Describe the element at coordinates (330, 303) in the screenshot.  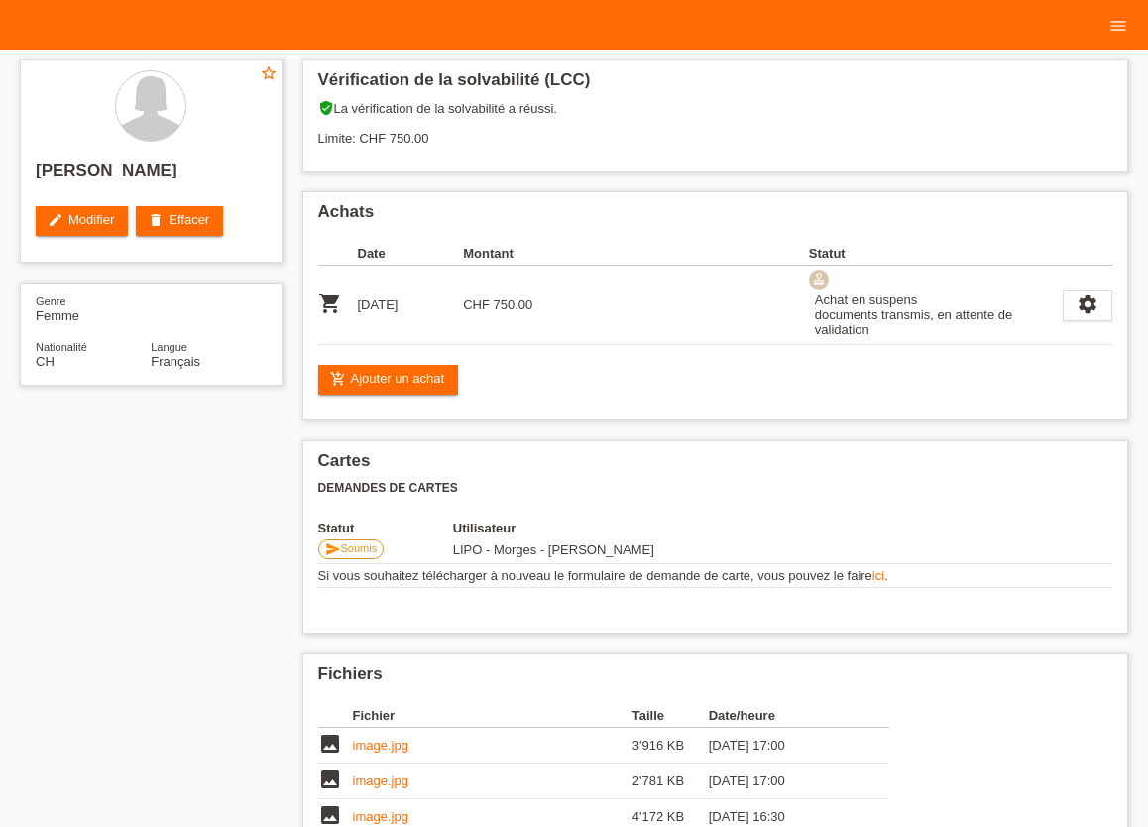
I see `i: POSP00027492` at that location.